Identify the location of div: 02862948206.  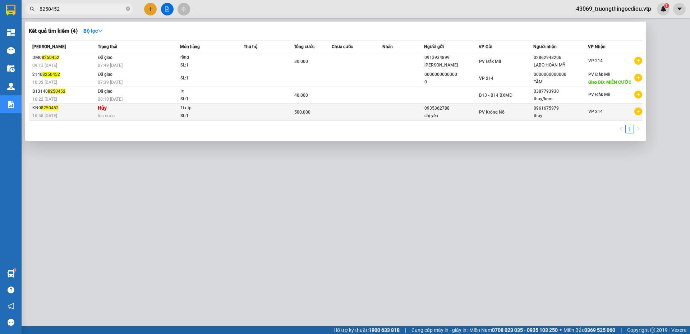
(560, 57).